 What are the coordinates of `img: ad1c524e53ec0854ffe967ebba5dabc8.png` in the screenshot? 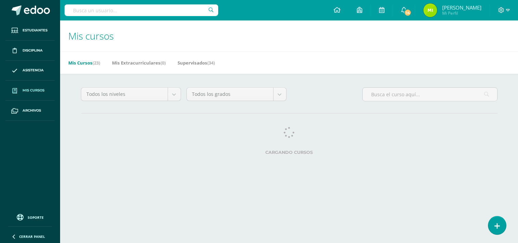 It's located at (430, 10).